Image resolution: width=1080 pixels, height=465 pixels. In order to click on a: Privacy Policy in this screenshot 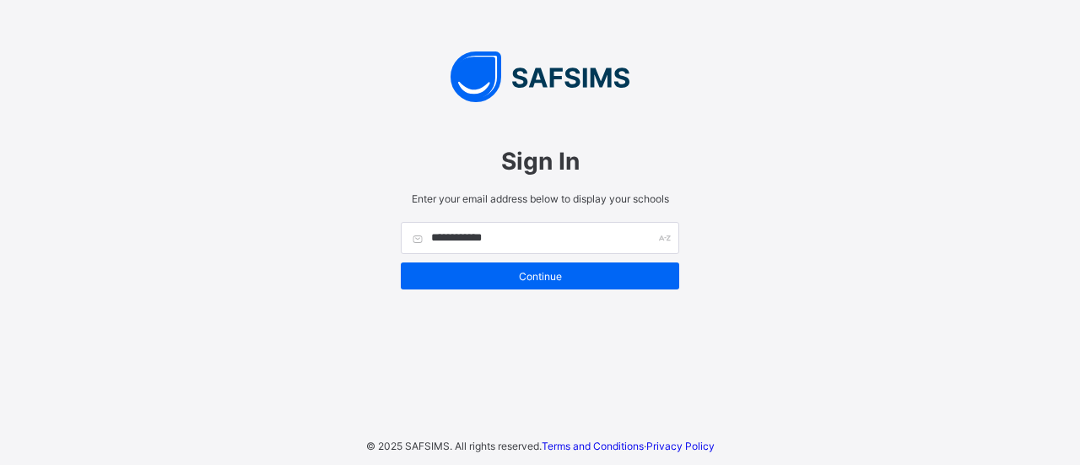, I will do `click(680, 445)`.